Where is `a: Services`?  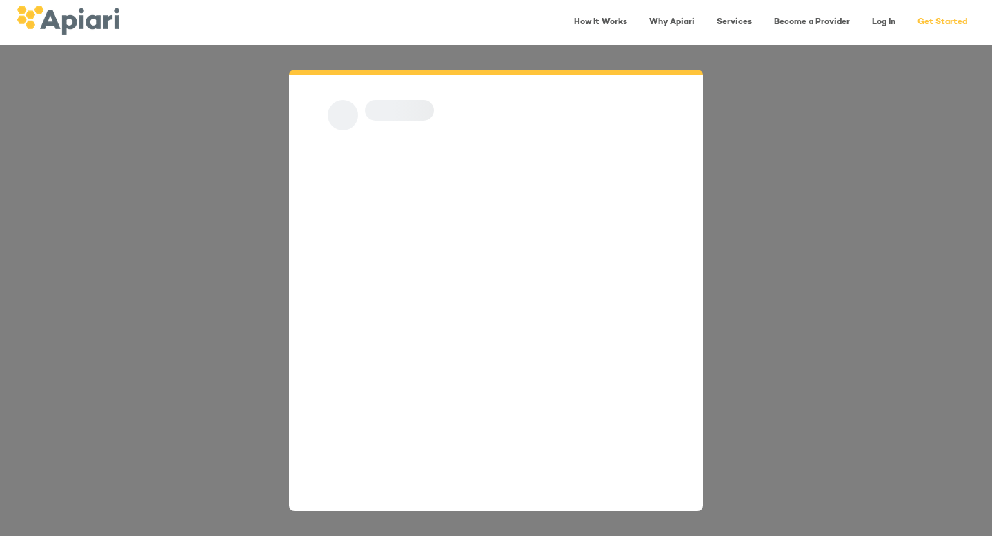 a: Services is located at coordinates (734, 22).